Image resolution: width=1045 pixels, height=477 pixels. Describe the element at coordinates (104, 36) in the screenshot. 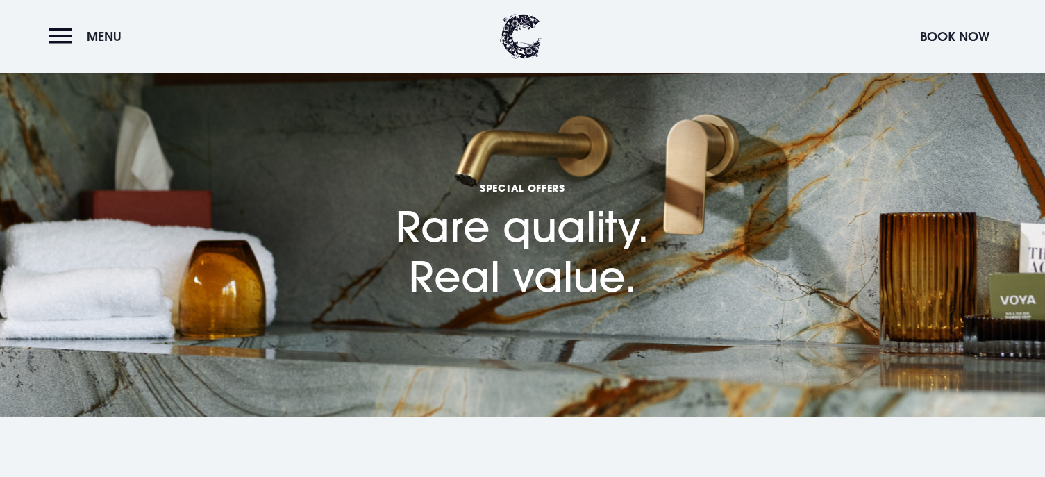

I see `span: Menu` at that location.